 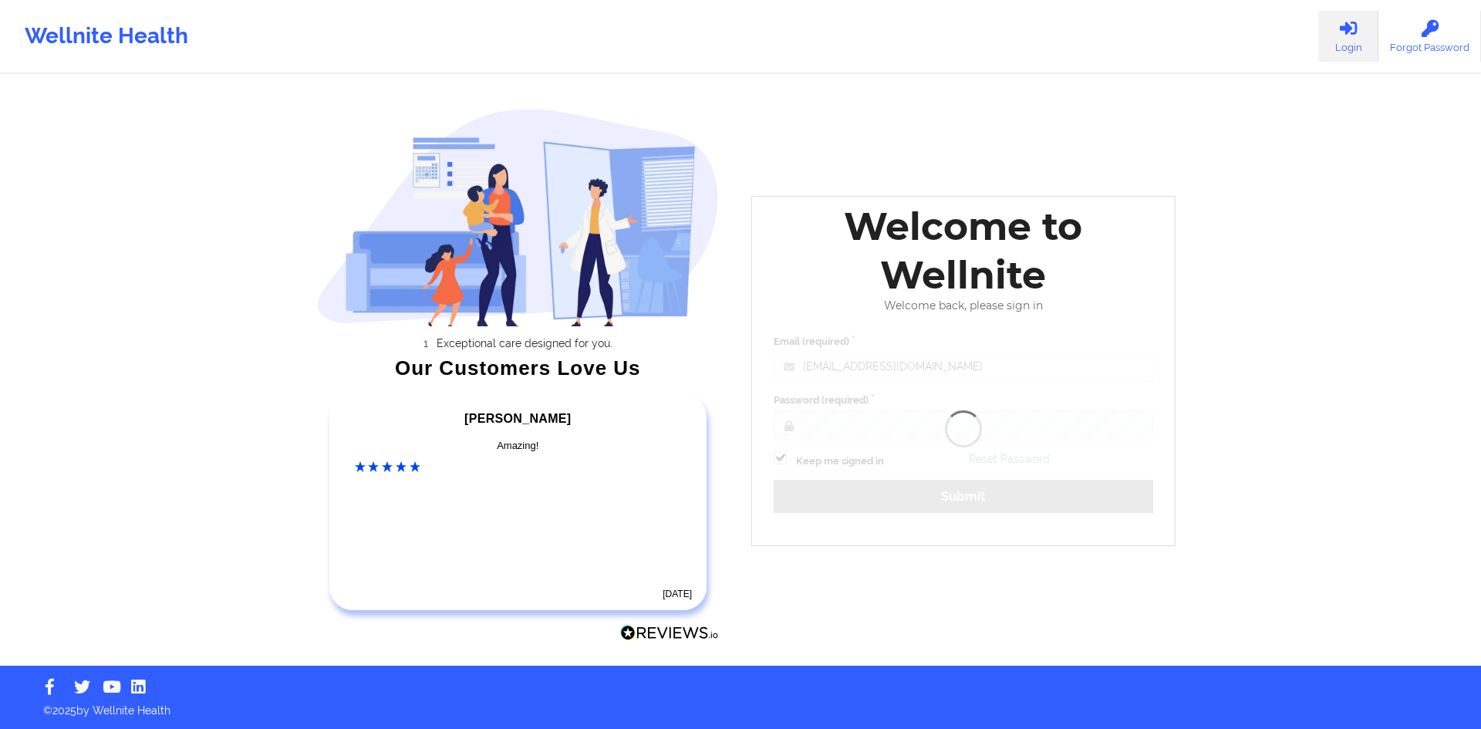 What do you see at coordinates (1349, 36) in the screenshot?
I see `a: Login` at bounding box center [1349, 36].